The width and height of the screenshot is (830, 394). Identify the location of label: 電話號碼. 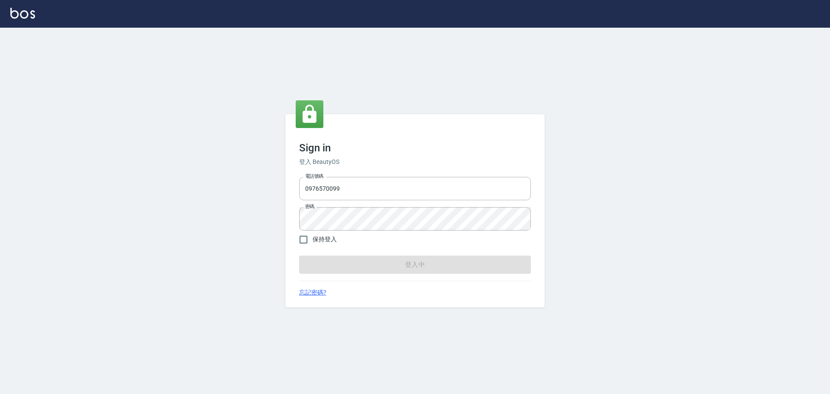
(314, 176).